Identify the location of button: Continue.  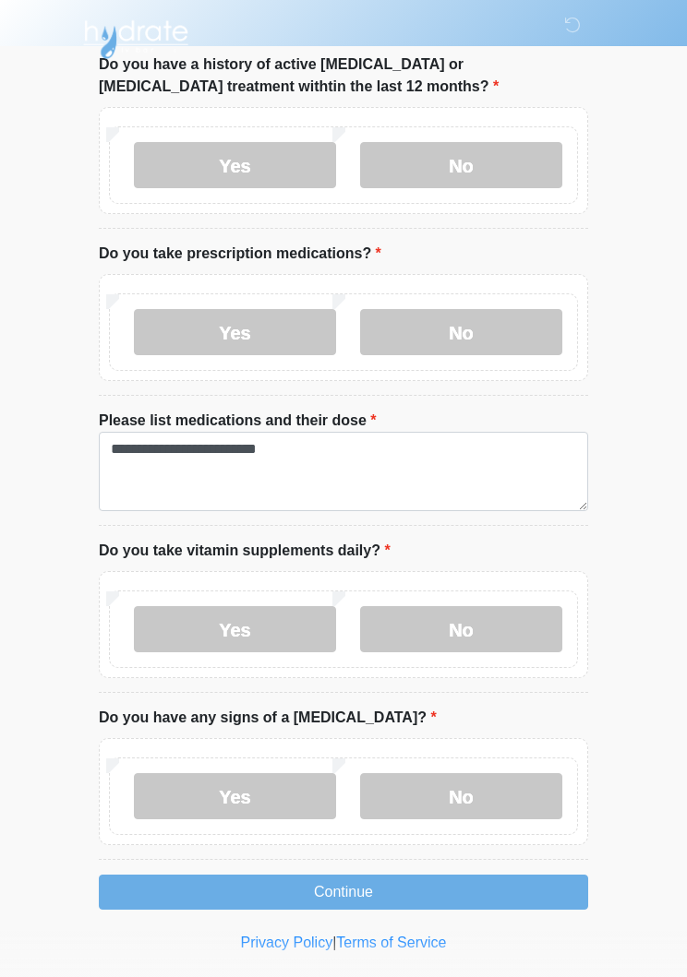
(343, 892).